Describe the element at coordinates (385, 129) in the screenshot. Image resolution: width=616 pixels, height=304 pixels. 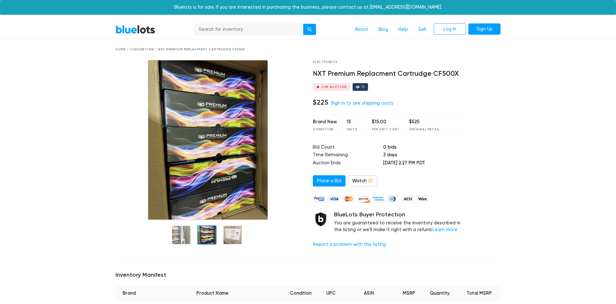
I see `div: Per Unit Cost` at that location.